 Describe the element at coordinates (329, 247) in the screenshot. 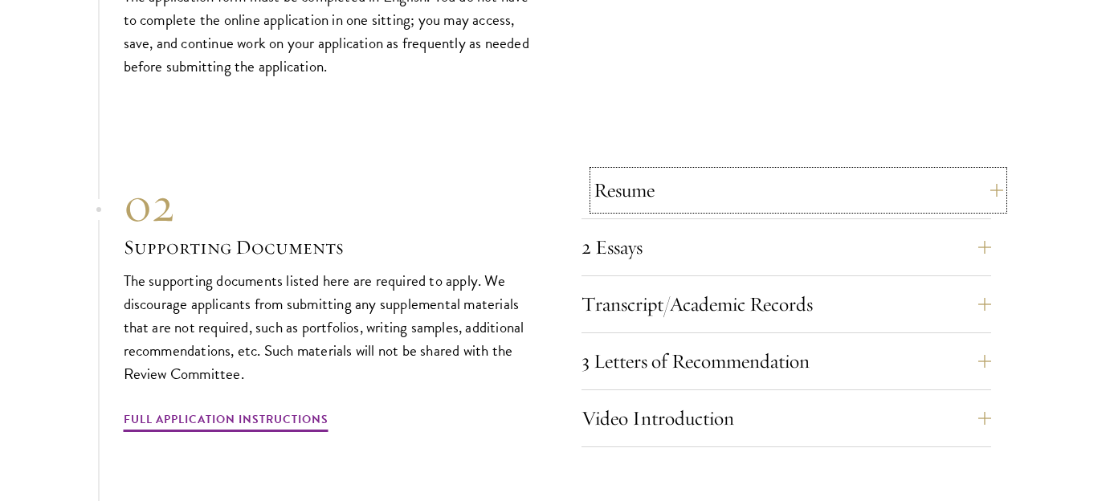

I see `h3: Supporting Documents` at that location.